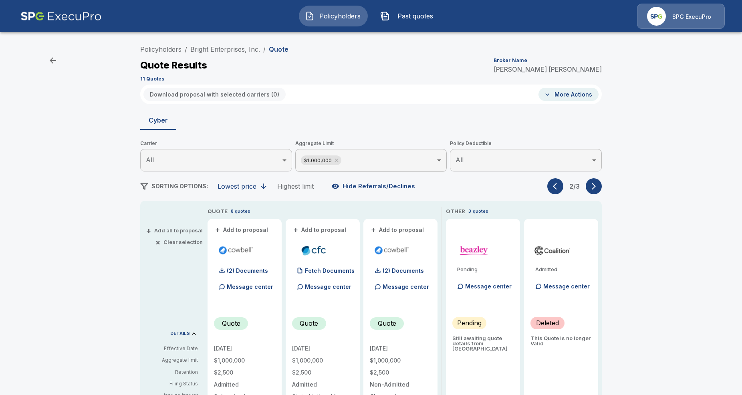 The image size is (742, 395). I want to click on span: Policy Deductible, so click(526, 144).